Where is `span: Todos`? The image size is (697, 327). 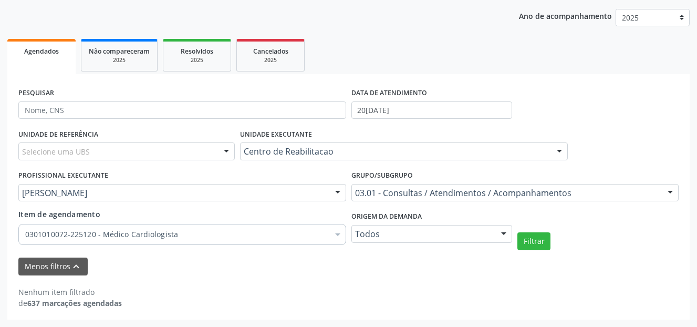 span: Todos is located at coordinates (423, 234).